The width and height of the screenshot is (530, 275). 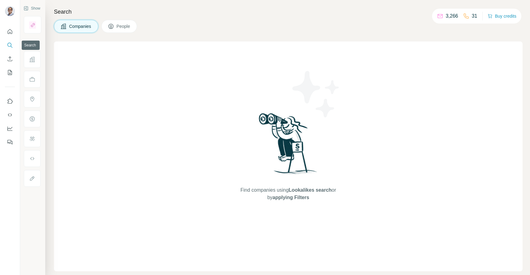 I want to click on span: People, so click(x=124, y=26).